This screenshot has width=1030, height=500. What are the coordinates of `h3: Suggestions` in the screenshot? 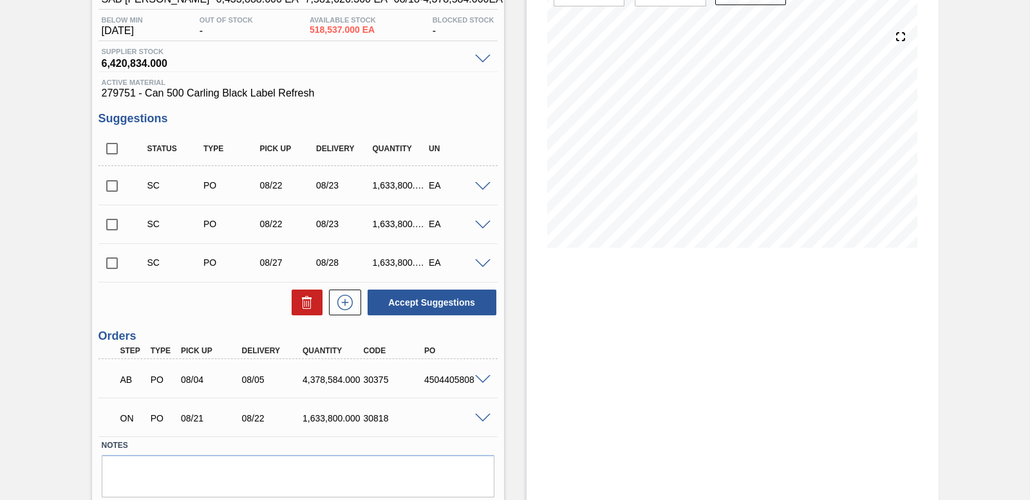 It's located at (298, 118).